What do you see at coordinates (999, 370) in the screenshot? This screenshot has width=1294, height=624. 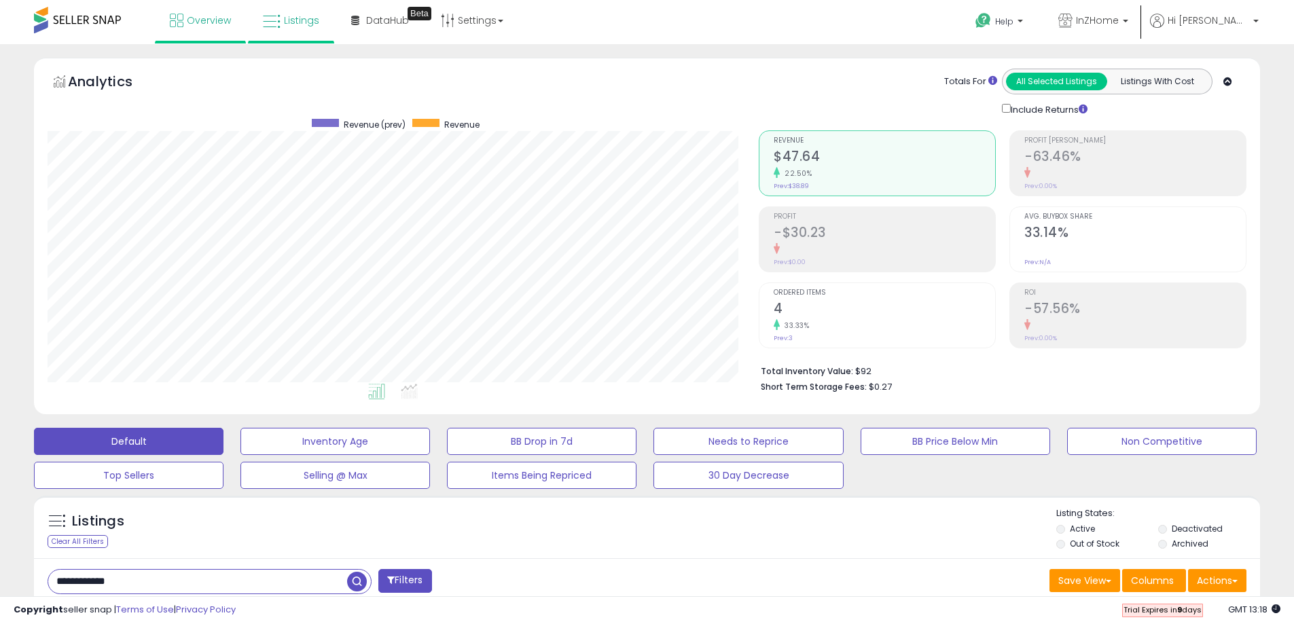 I see `li: $92` at bounding box center [999, 370].